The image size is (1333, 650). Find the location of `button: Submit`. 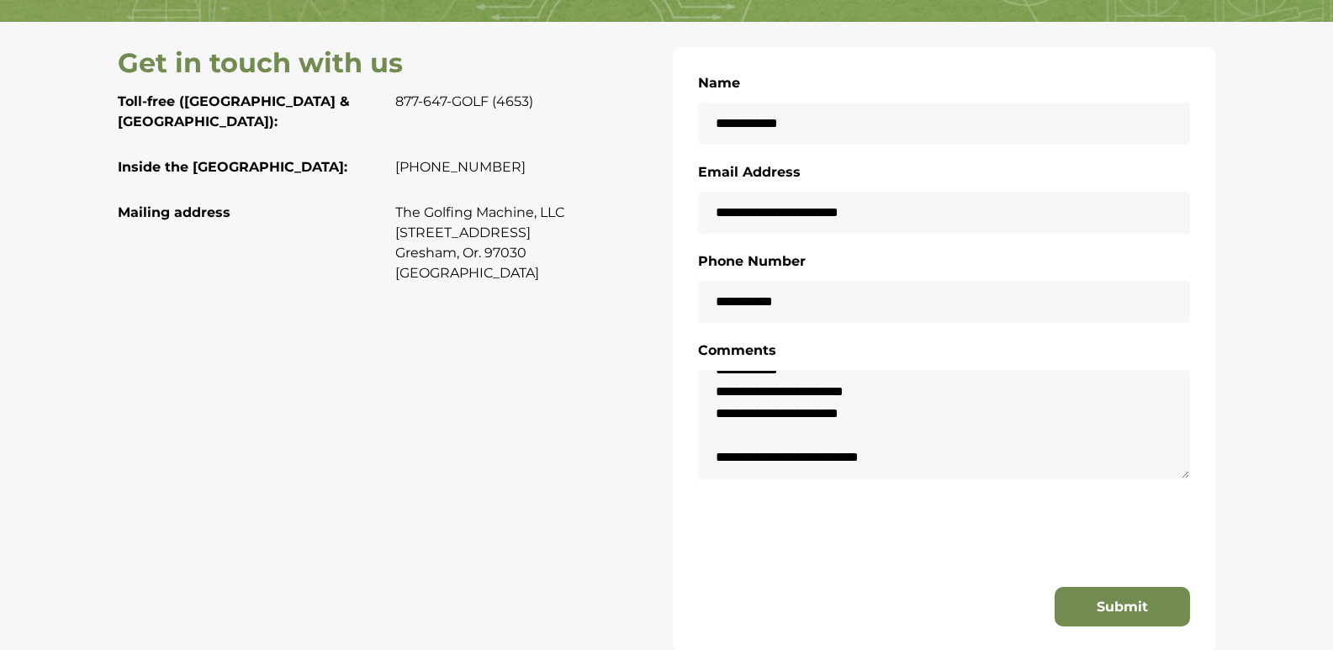

button: Submit is located at coordinates (1121, 607).